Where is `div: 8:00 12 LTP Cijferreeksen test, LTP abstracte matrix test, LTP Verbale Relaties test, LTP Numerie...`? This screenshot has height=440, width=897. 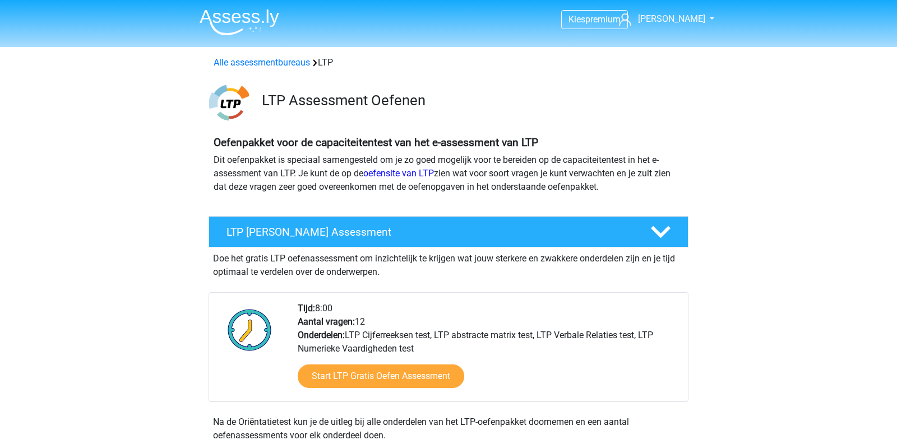 div: 8:00 12 LTP Cijferreeksen test, LTP abstracte matrix test, LTP Verbale Relaties test, LTP Numerie... is located at coordinates (488, 352).